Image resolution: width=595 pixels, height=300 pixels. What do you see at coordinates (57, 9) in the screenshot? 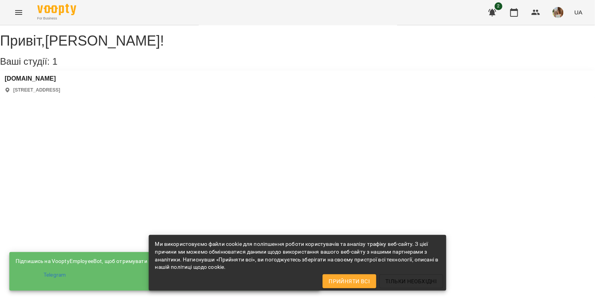
I see `img: Voopty Logo` at bounding box center [57, 9].